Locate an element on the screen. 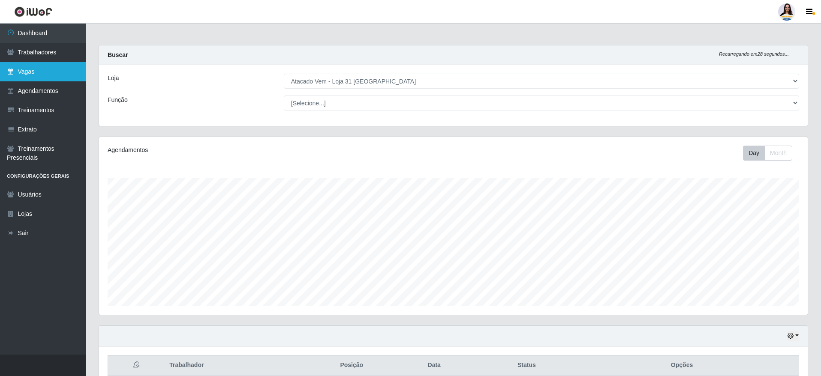 This screenshot has height=376, width=821. label: Loja is located at coordinates (113, 78).